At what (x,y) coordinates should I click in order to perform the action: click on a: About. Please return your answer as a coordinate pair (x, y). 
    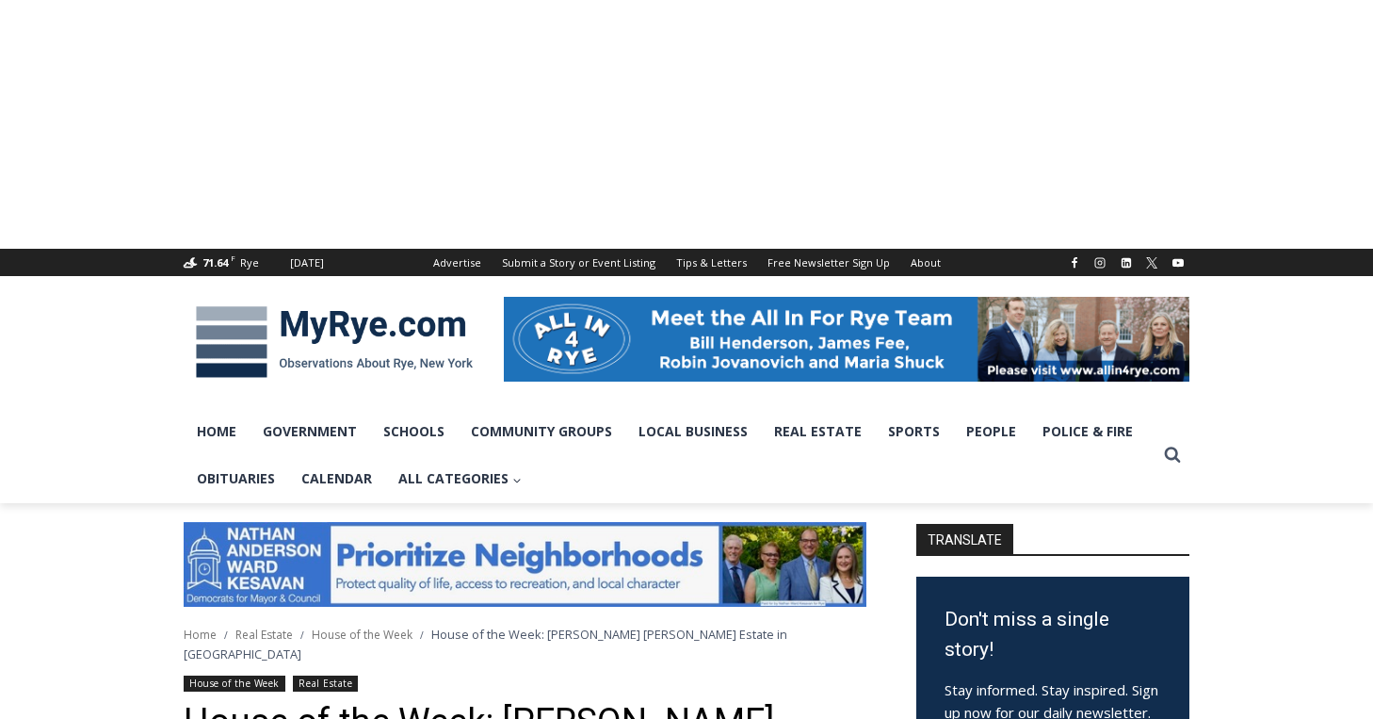
    Looking at the image, I should click on (926, 262).